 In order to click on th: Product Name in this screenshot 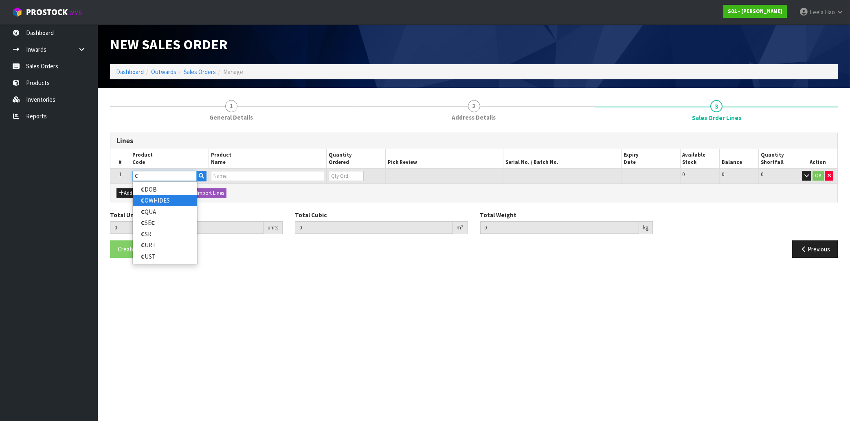, I will do `click(267, 159)`.